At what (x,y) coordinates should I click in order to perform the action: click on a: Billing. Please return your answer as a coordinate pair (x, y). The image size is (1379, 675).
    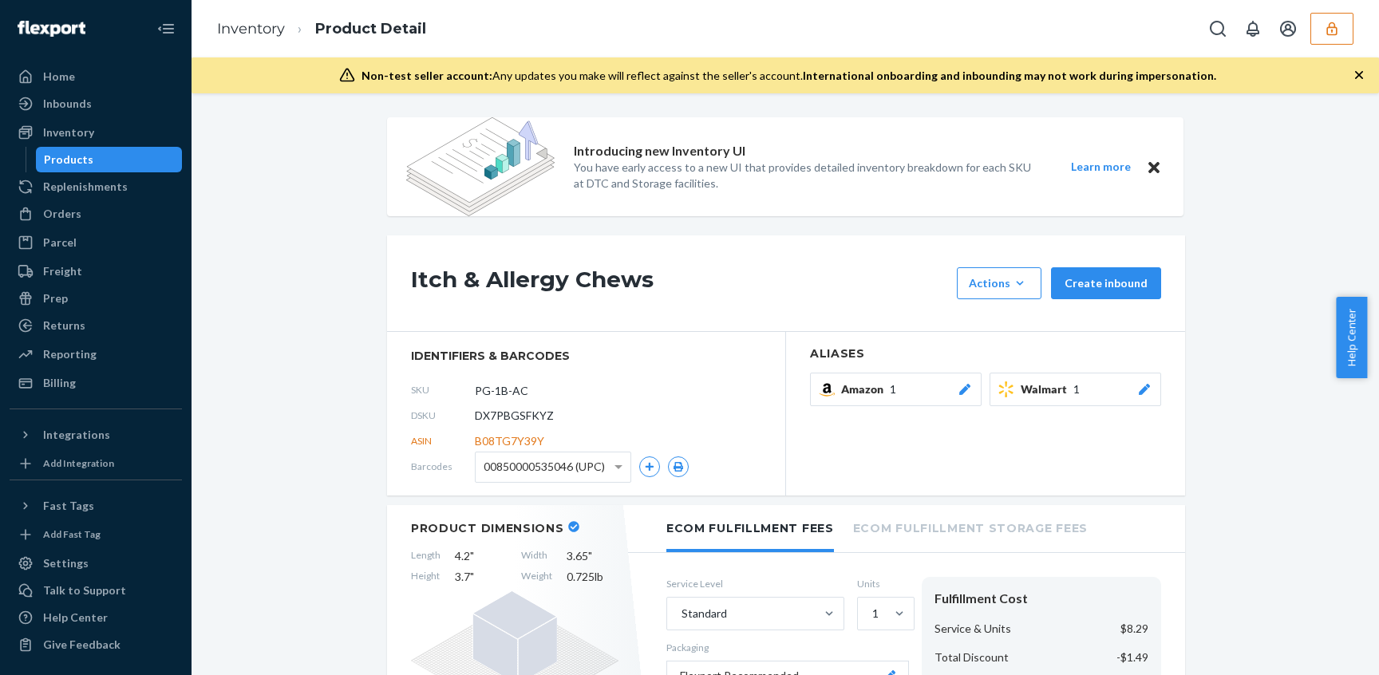
    Looking at the image, I should click on (96, 383).